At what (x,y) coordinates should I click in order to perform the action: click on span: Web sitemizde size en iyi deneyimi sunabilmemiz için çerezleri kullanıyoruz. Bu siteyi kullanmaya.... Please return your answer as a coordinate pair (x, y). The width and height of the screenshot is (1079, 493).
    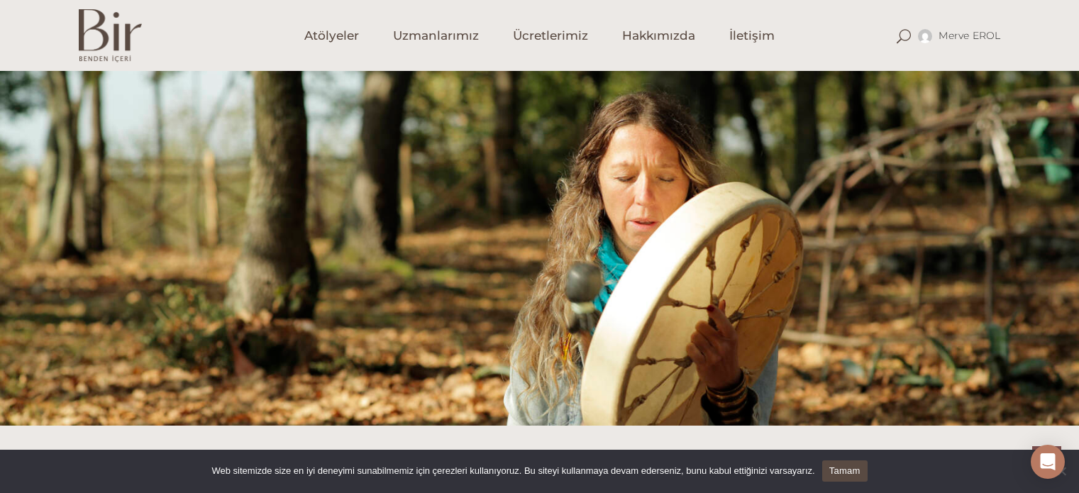
    Looking at the image, I should click on (513, 471).